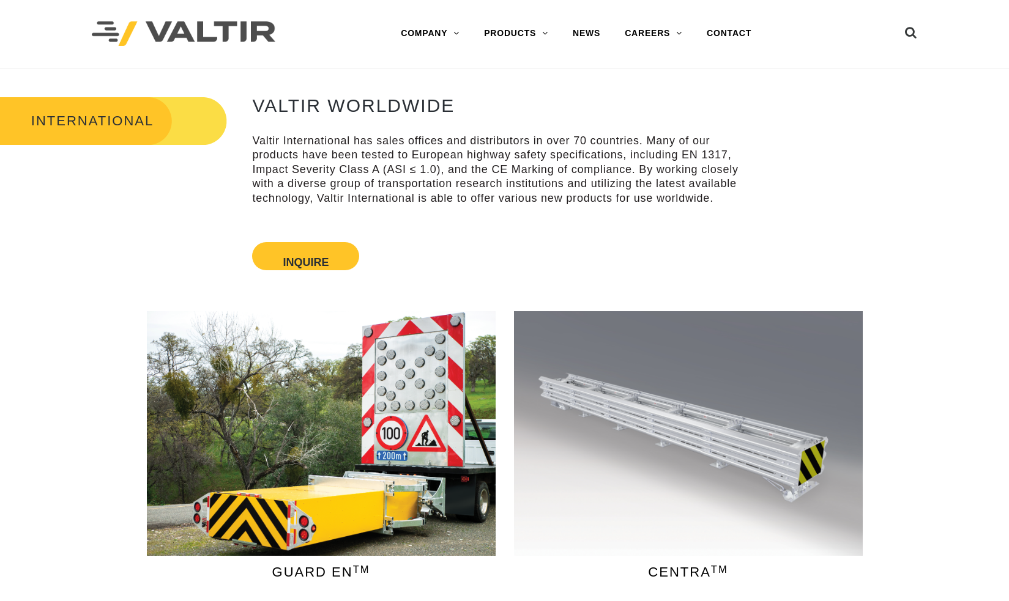 The width and height of the screenshot is (1009, 601). What do you see at coordinates (504, 169) in the screenshot?
I see `p: Valtir International has sales offices and distributors in over 70 countries. Many of our product...` at bounding box center [504, 169].